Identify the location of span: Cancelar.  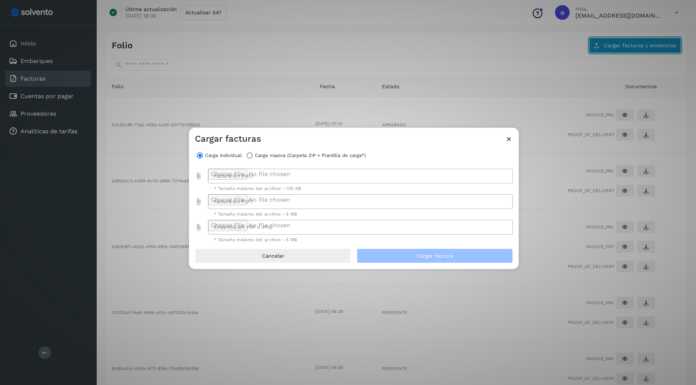
(273, 256).